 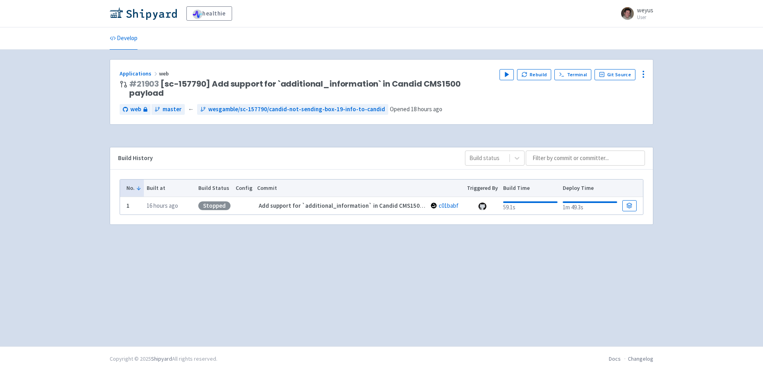 I want to click on a: Changelog, so click(x=641, y=359).